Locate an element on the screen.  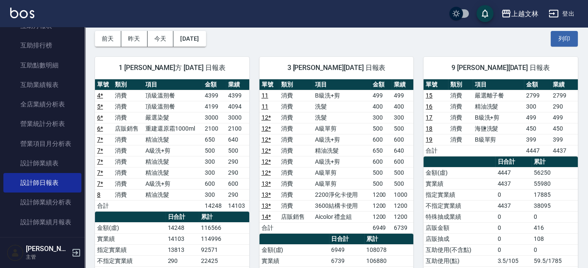
a: 設計師業績分析表 is located at coordinates (42, 202).